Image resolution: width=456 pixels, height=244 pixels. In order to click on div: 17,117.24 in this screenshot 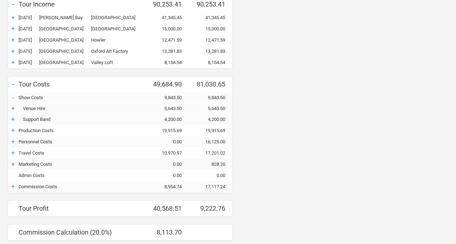, I will do `click(211, 187)`.